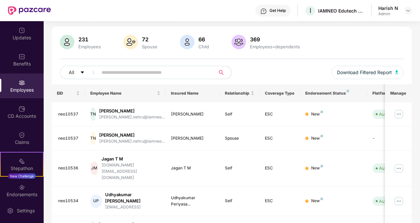  What do you see at coordinates (94, 168) in the screenshot?
I see `div: JM` at bounding box center [94, 168].